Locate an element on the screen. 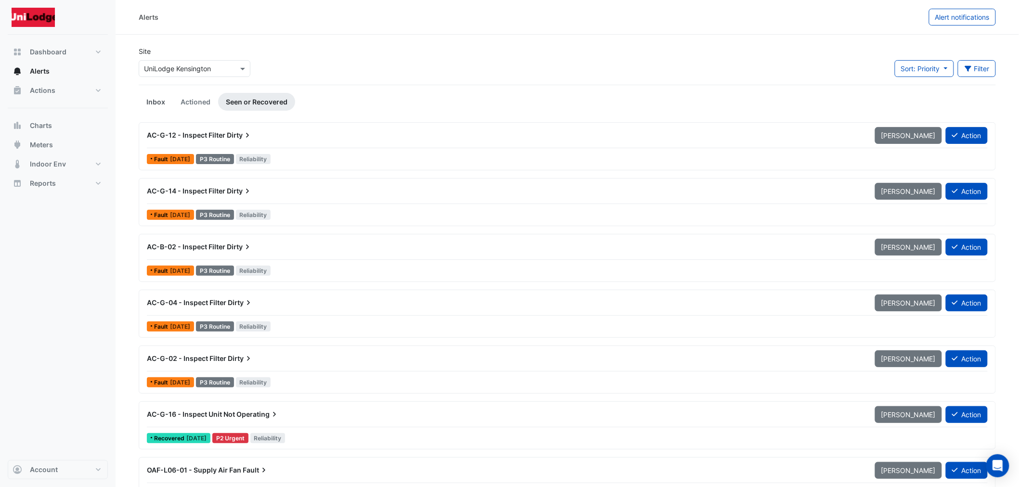 Image resolution: width=1019 pixels, height=487 pixels. div: Open Intercom Messenger is located at coordinates (998, 466).